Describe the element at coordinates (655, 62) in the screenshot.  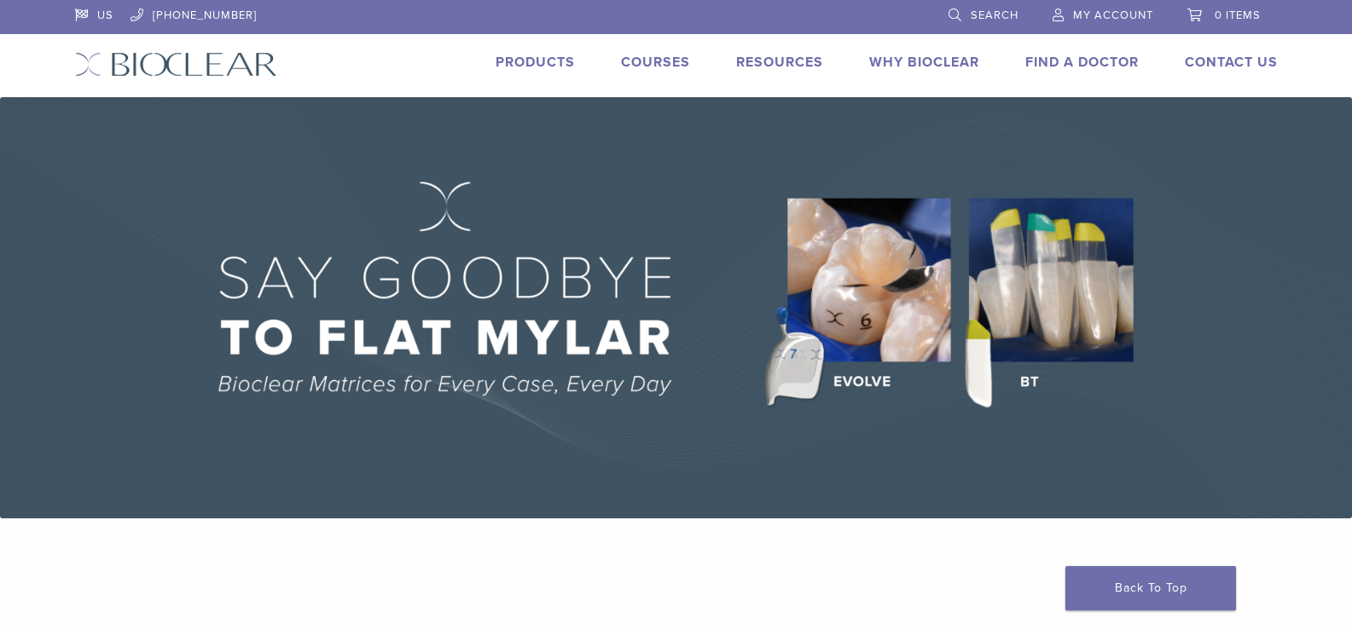
I see `a: Courses` at that location.